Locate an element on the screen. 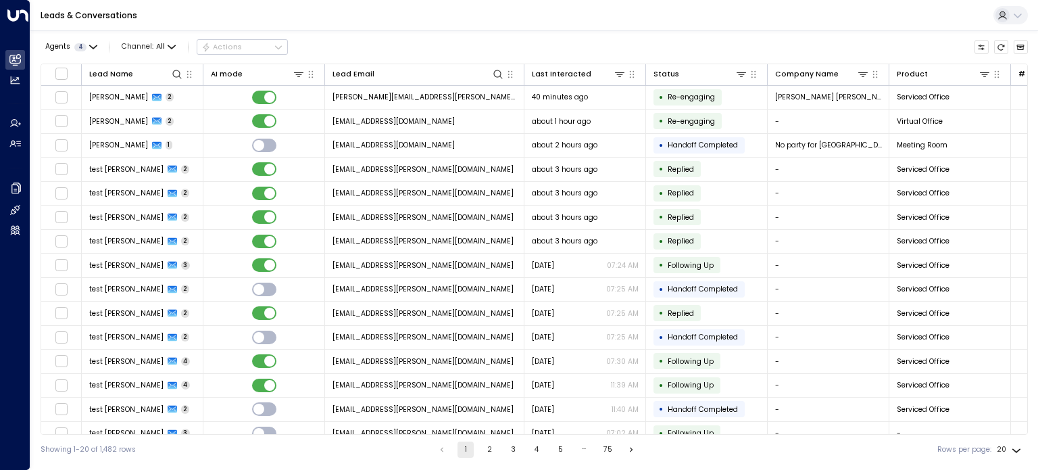 The width and height of the screenshot is (1038, 470). div: 20 is located at coordinates (1011, 450).